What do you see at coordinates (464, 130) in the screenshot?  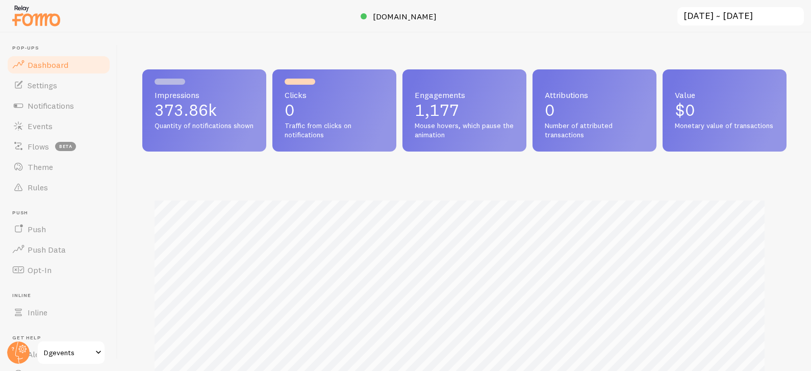 I see `span: Mouse hovers, which pause the animation` at bounding box center [464, 130].